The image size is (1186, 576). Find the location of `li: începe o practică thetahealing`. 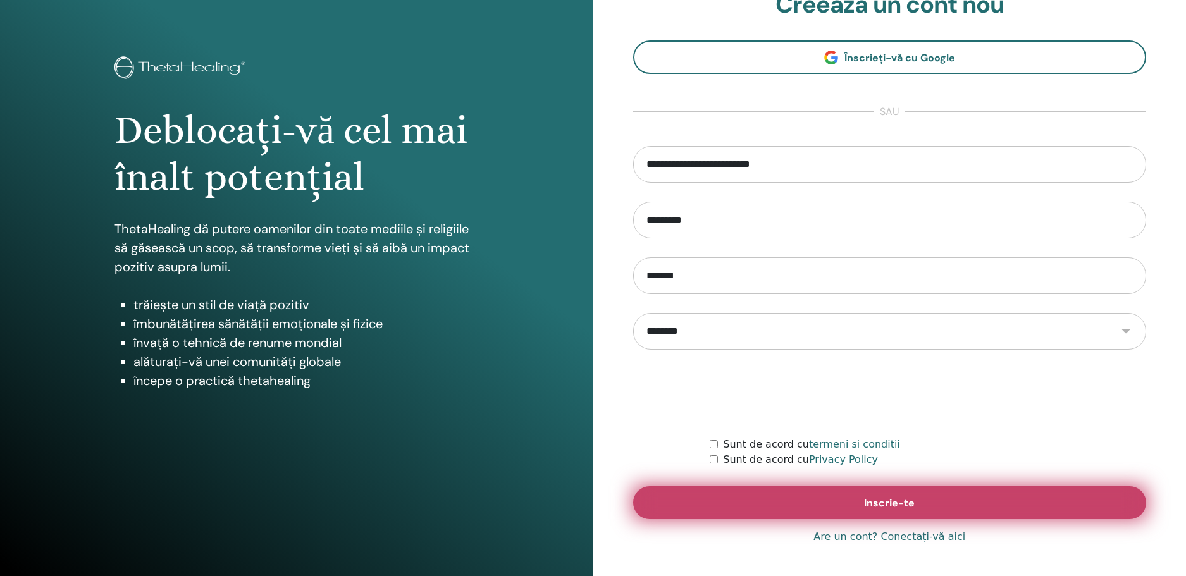

li: începe o practică thetahealing is located at coordinates (305, 381).